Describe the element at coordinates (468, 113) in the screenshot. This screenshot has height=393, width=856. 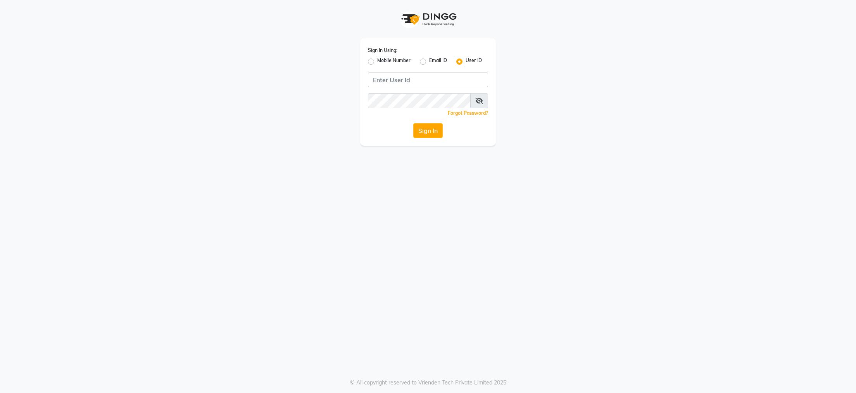
I see `a: Forgot Password?` at that location.